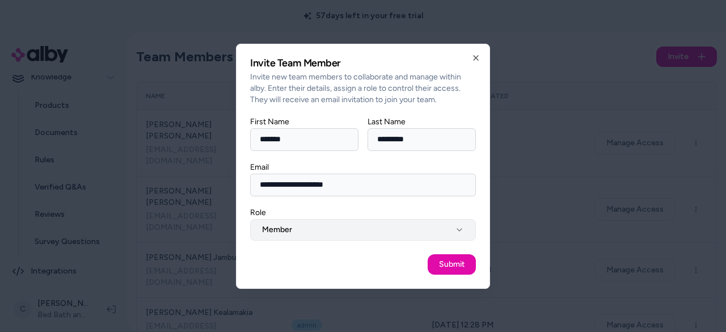 Image resolution: width=726 pixels, height=332 pixels. I want to click on p: Invite new team members to collaborate and manage within alby. Enter their details, assign a role..., so click(363, 88).